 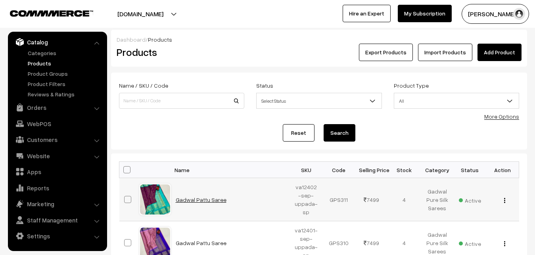 What do you see at coordinates (437, 170) in the screenshot?
I see `th: Category` at bounding box center [437, 170].